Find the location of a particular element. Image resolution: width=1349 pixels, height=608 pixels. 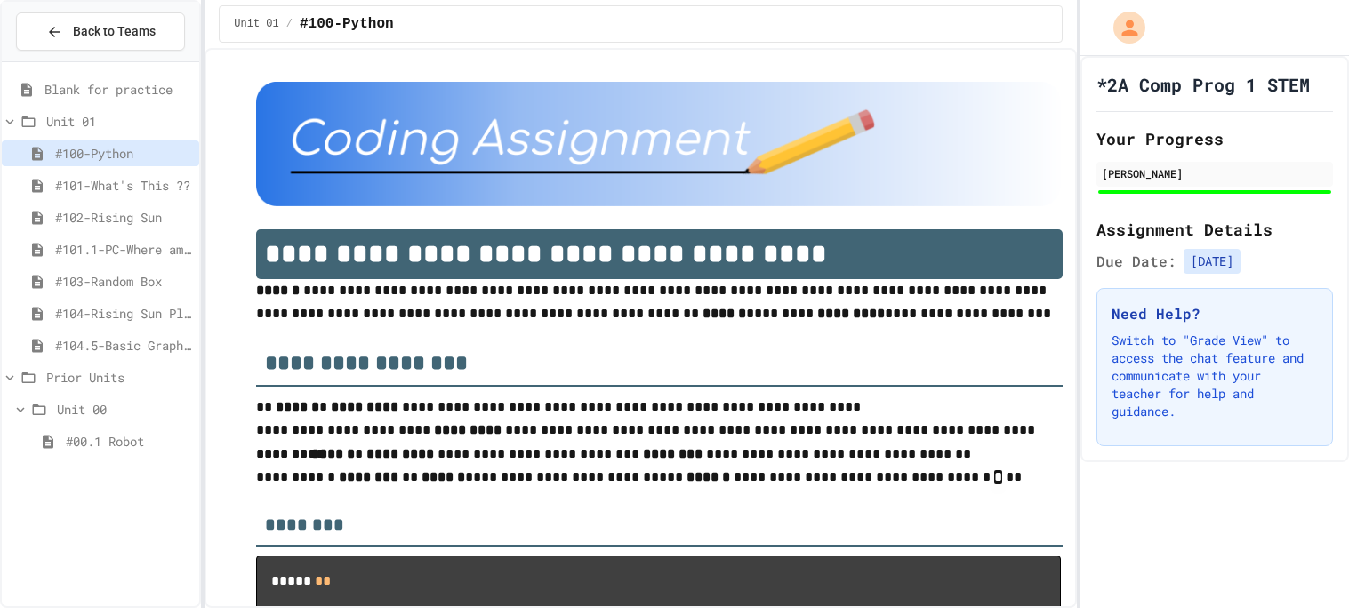

h2: Assignment Details is located at coordinates (1215, 229).